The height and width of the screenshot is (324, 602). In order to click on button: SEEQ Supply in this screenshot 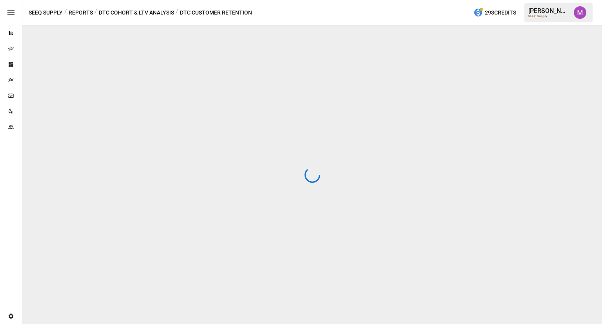, I will do `click(45, 13)`.